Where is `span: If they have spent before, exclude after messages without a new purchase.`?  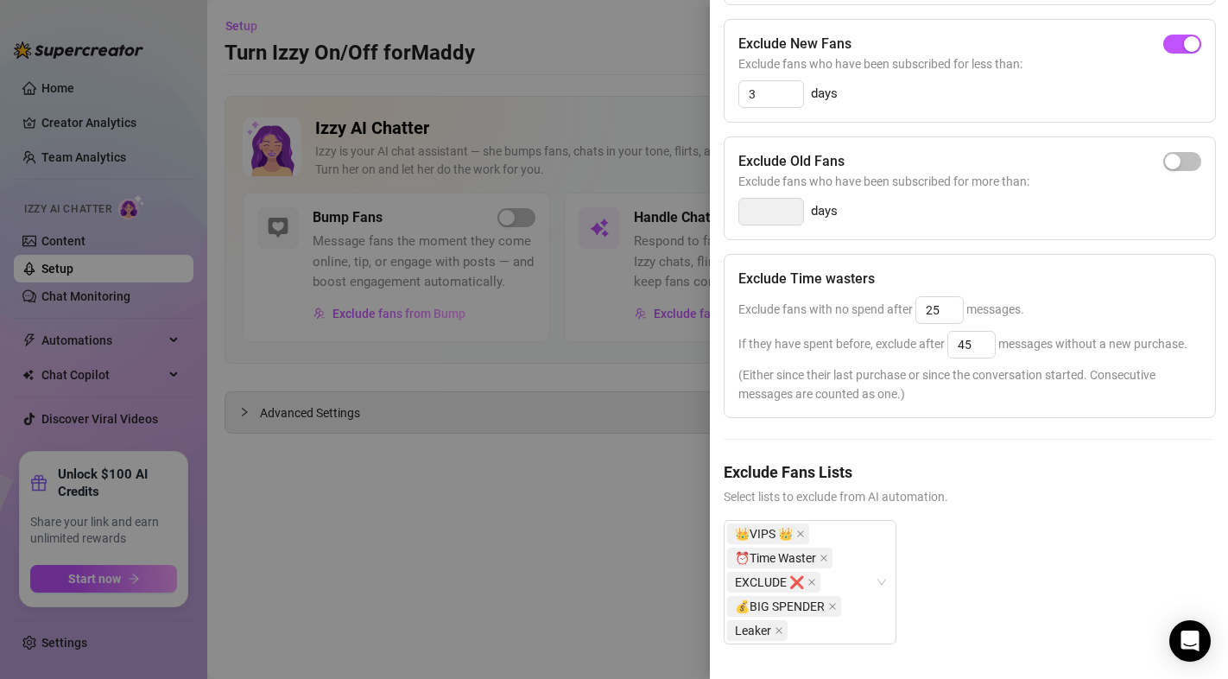
span: If they have spent before, exclude after messages without a new purchase. is located at coordinates (963, 344).